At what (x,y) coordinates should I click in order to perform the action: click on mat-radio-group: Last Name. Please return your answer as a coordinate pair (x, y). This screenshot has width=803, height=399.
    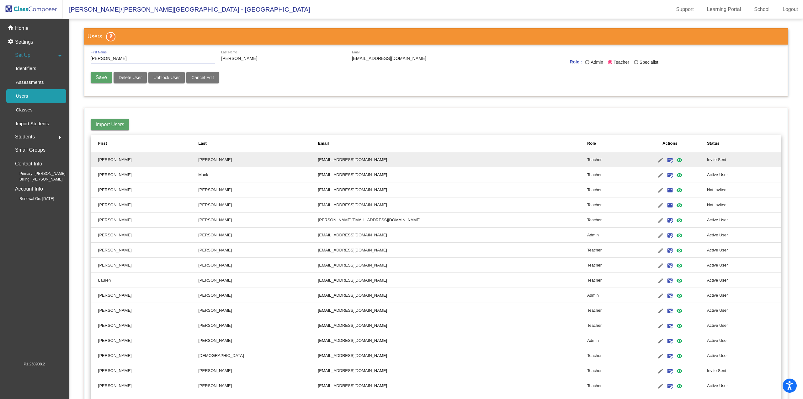
    Looking at the image, I should click on (624, 62).